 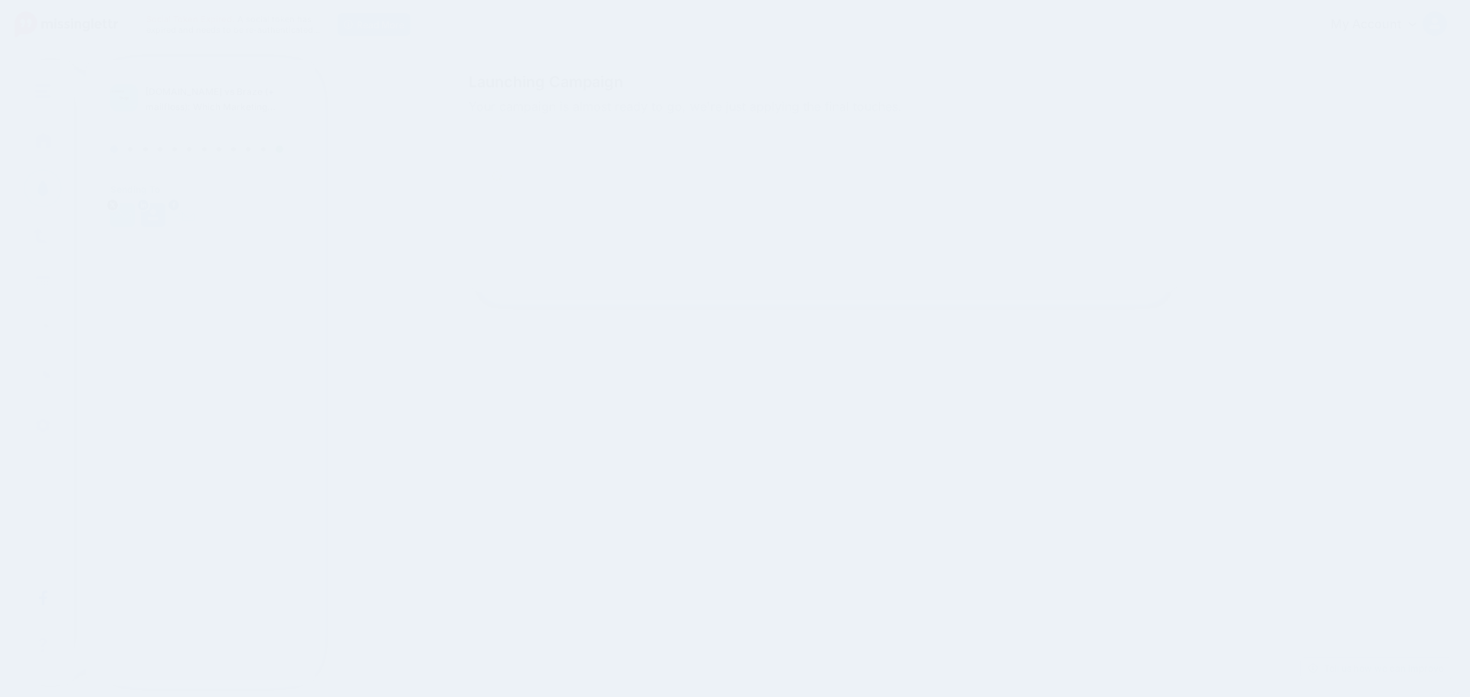 I want to click on img: 2c6653949947681bcec99f78ebea1fc8_thumb.jpg, so click(x=124, y=98).